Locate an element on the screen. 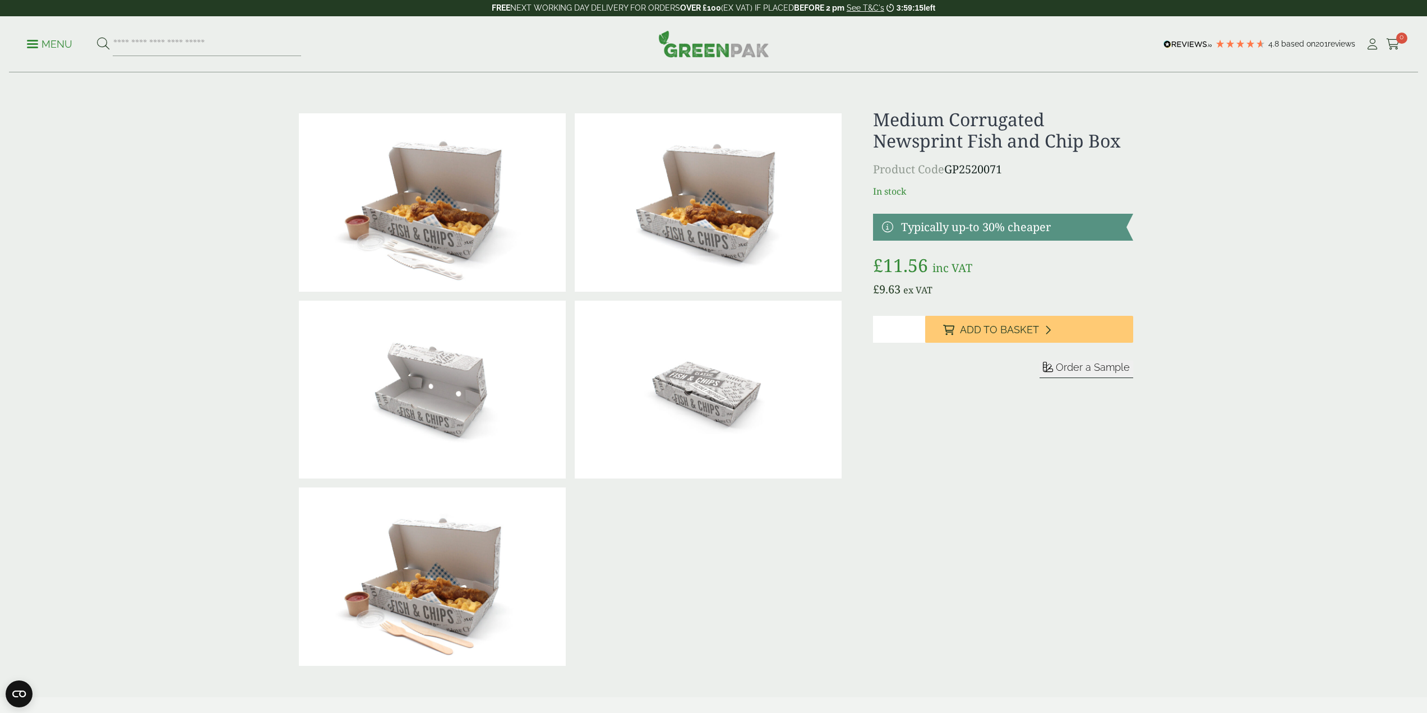  button: Add to Basket is located at coordinates (1029, 329).